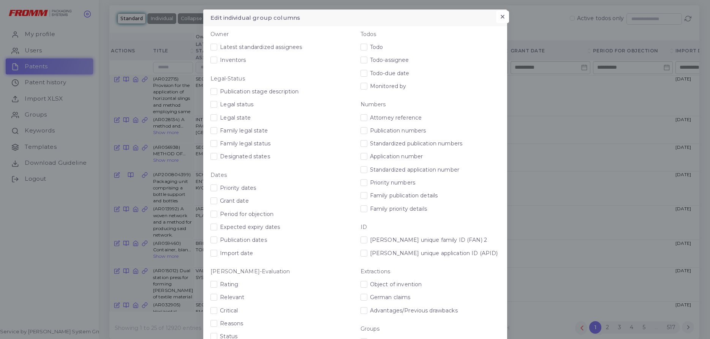 This screenshot has height=339, width=710. I want to click on label: Attorney reference, so click(396, 118).